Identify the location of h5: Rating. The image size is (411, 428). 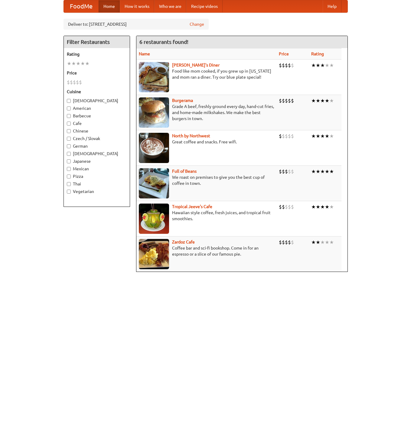
(97, 54).